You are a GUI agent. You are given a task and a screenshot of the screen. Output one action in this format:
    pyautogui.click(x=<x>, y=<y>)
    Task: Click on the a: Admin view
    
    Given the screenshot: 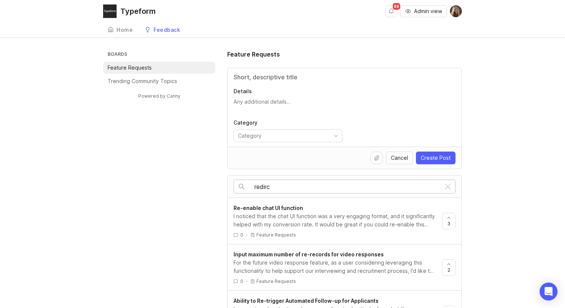 What is the action you would take?
    pyautogui.click(x=424, y=11)
    